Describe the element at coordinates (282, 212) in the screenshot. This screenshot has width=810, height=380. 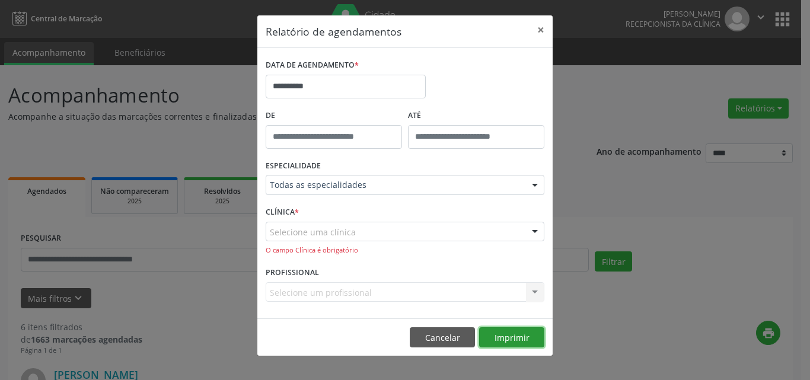
I see `label: CLÍNICA` at that location.